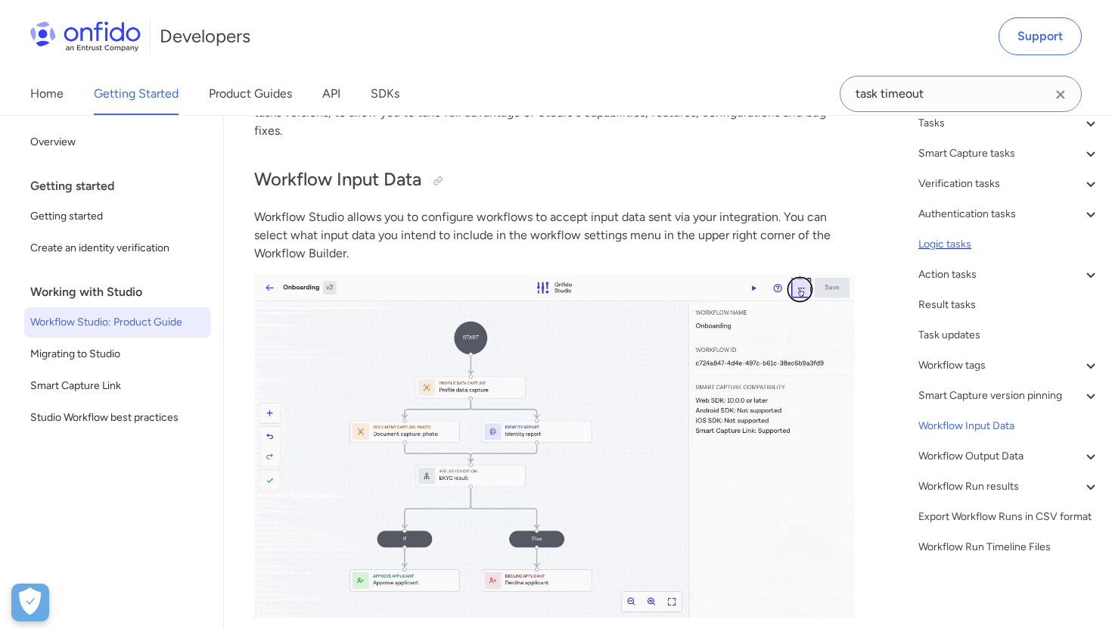 This screenshot has height=629, width=1112. Describe the element at coordinates (117, 354) in the screenshot. I see `span: Migrating to Studio` at that location.